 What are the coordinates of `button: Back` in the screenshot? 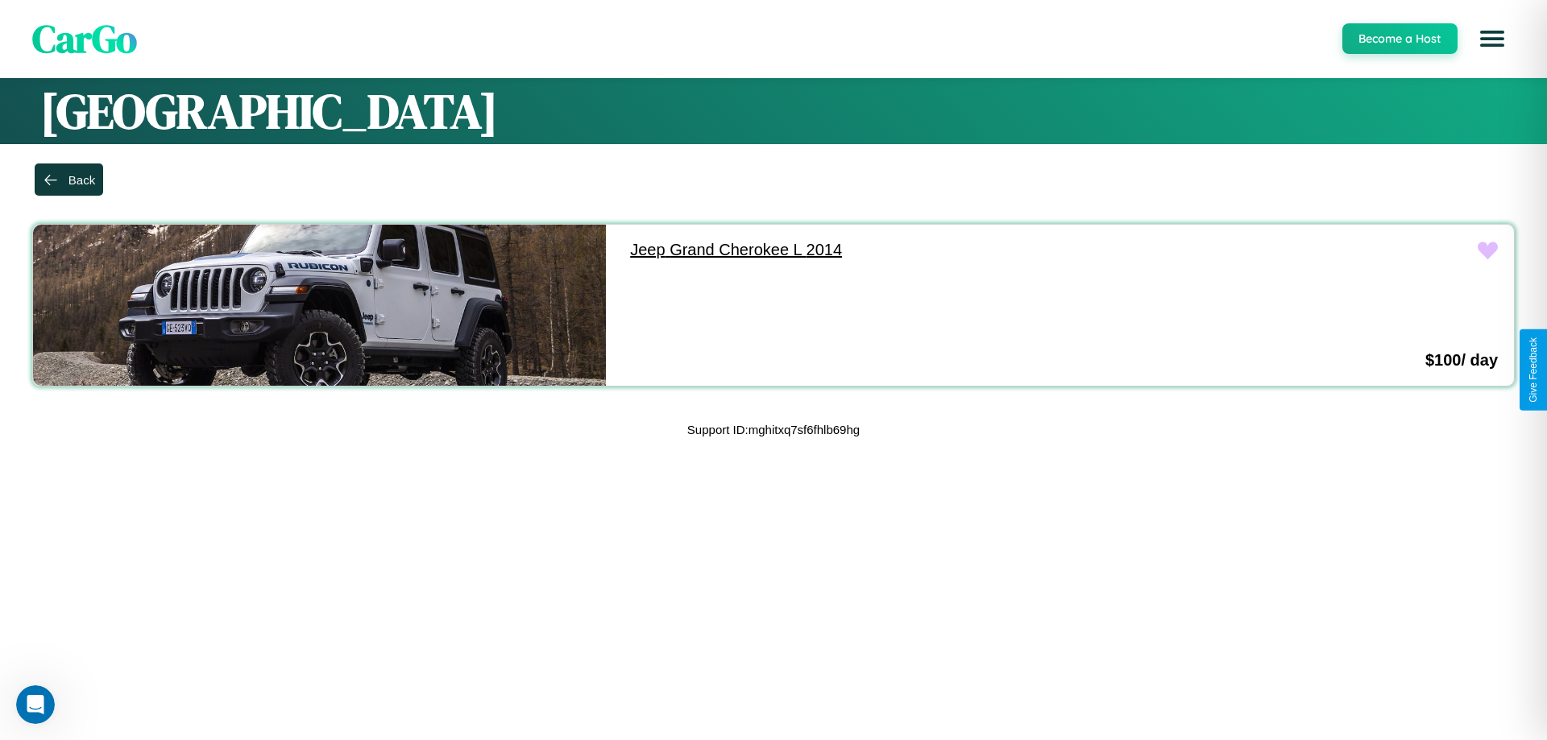 It's located at (68, 180).